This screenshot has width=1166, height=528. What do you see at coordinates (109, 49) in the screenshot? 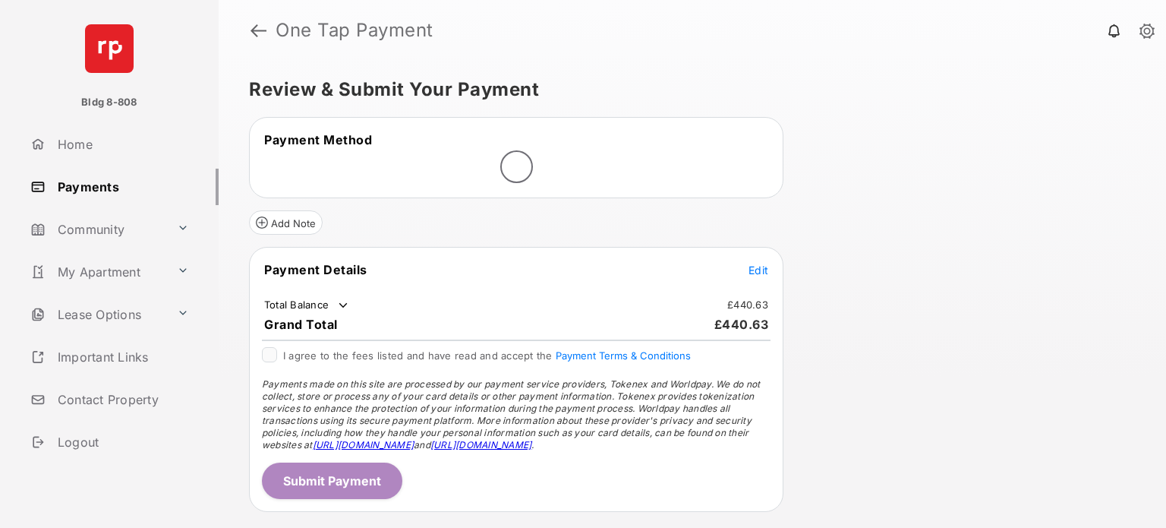
I see `img: svg+xml;base64,PHN2ZyB4bWxucz0iaHR0cDovL3d3dy53My5vcmcvMjAwMC9zdmciIHdpZHRoPSI2NCIgaGVpZ2h0PSI2NC...` at bounding box center [109, 49].